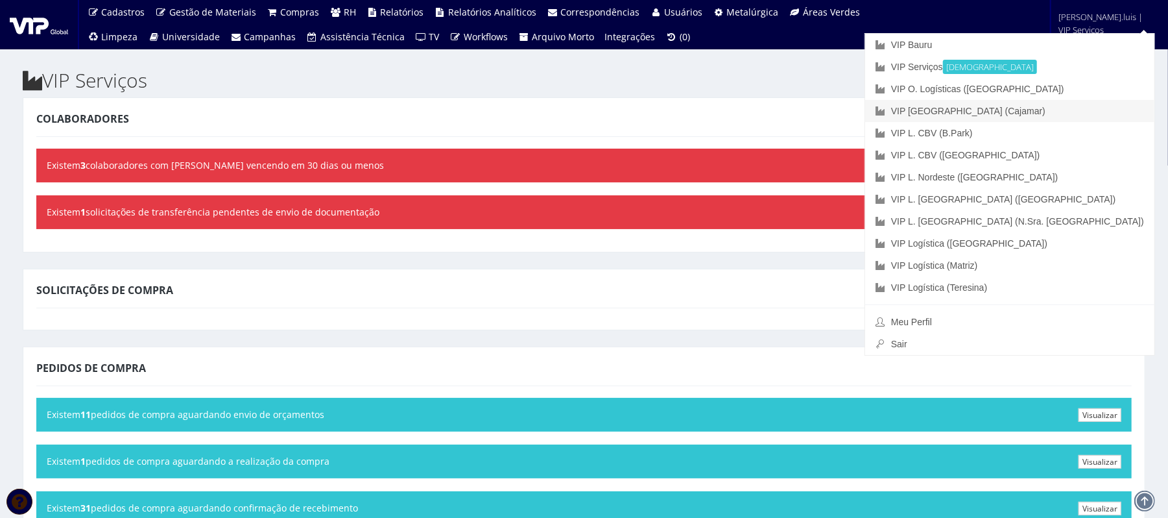  What do you see at coordinates (1010, 287) in the screenshot?
I see `a: VIP Logística (Teresina)` at bounding box center [1010, 287].